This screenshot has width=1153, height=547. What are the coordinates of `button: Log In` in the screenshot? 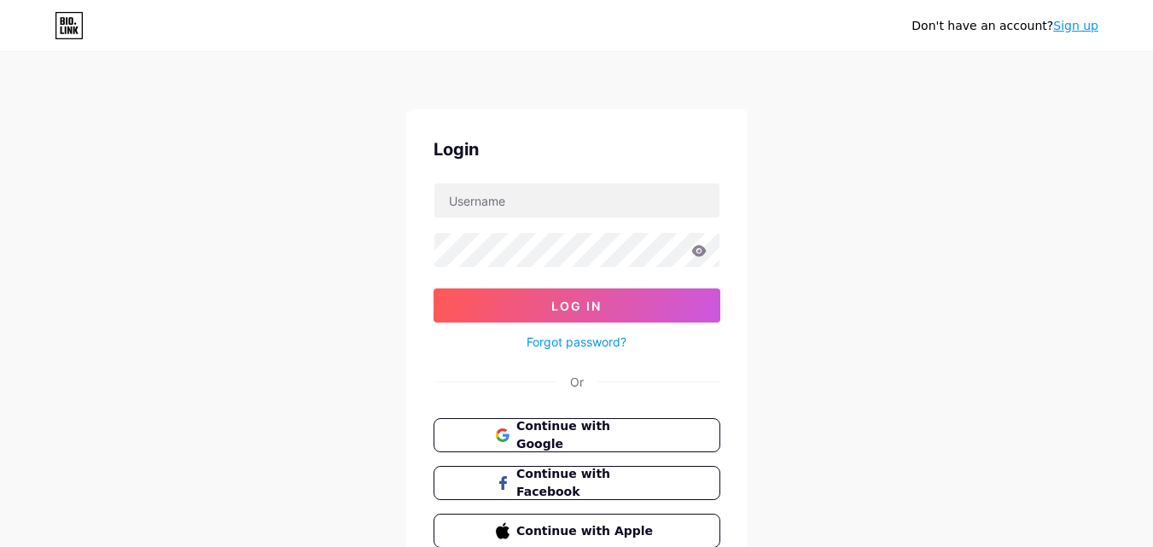 It's located at (577, 306).